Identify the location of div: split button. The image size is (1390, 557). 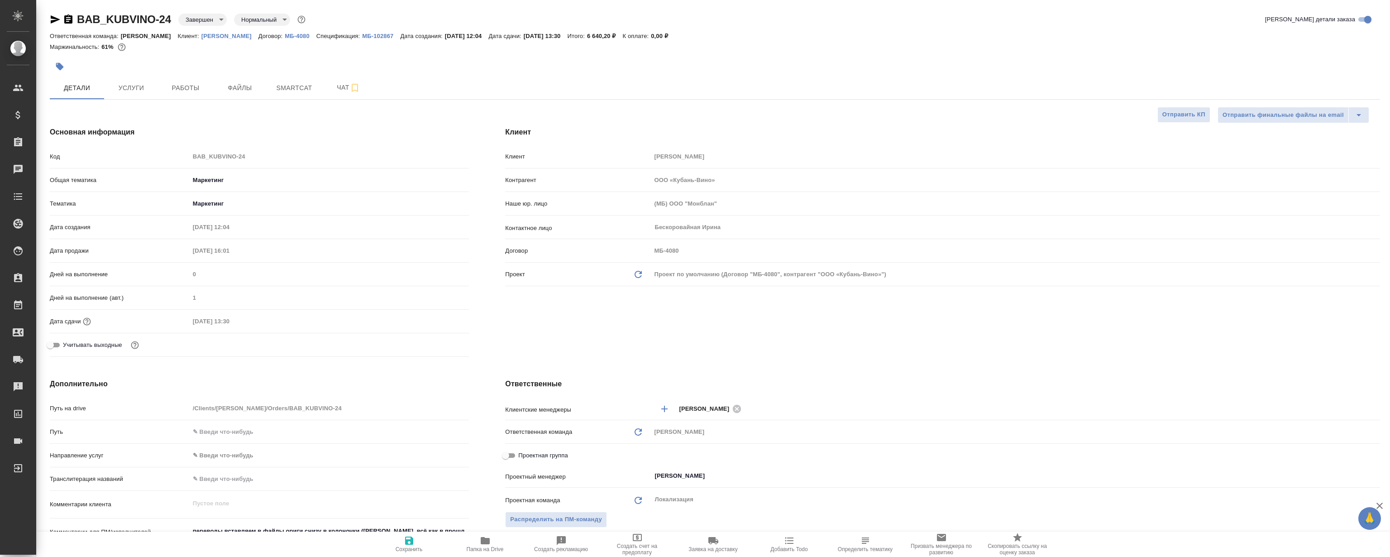
(1293, 115).